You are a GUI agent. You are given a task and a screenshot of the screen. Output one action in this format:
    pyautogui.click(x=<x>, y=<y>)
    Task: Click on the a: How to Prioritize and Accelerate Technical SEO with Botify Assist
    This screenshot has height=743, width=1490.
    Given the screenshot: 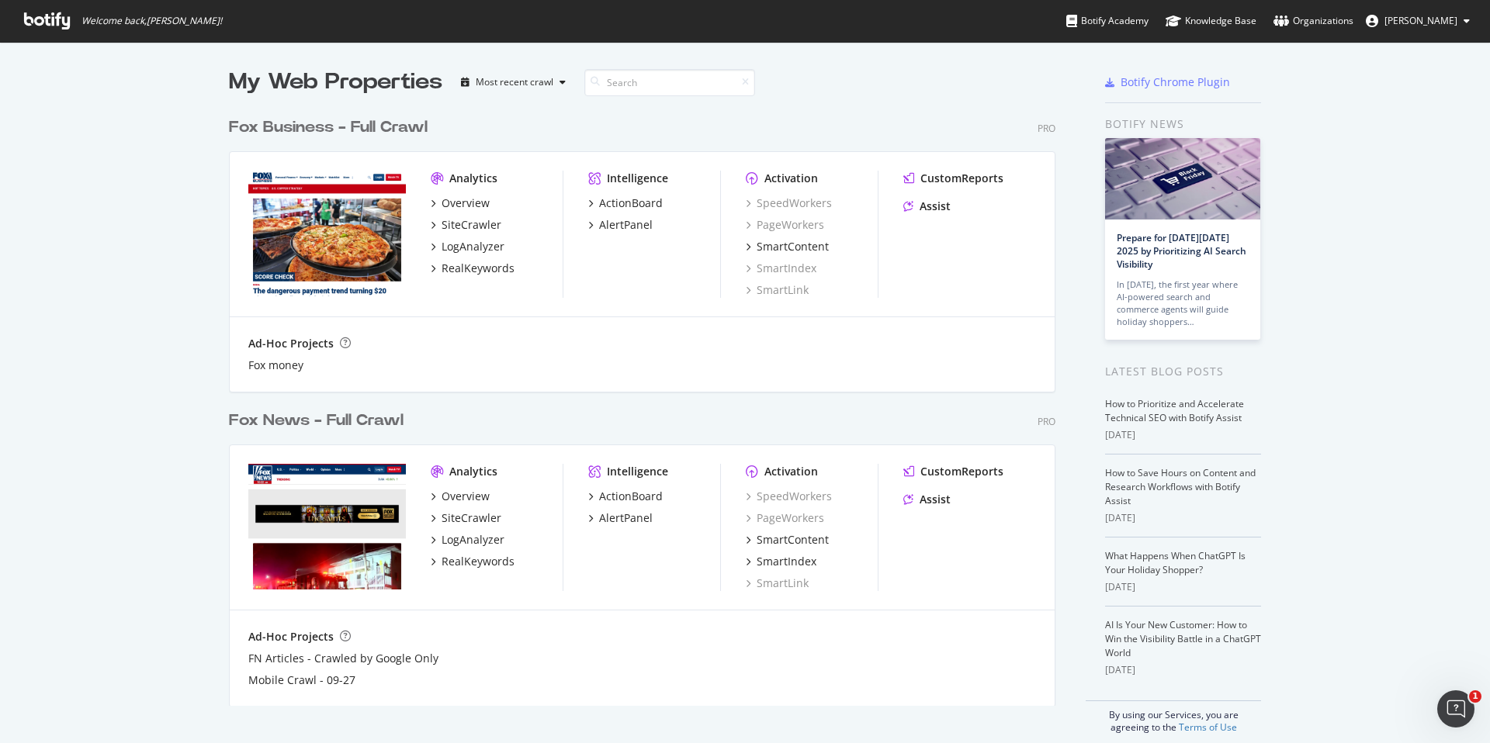 What is the action you would take?
    pyautogui.click(x=1174, y=410)
    